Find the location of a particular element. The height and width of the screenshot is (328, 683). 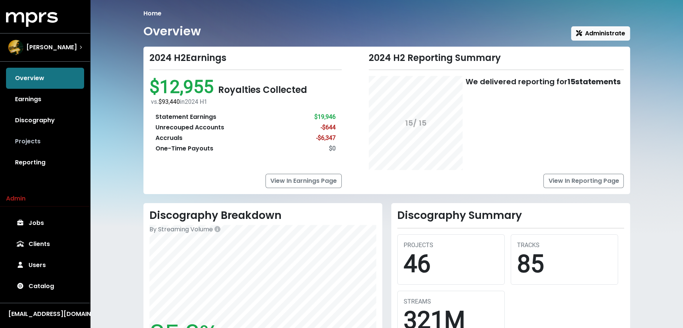

div: Unrecouped Accounts is located at coordinates (190, 127).